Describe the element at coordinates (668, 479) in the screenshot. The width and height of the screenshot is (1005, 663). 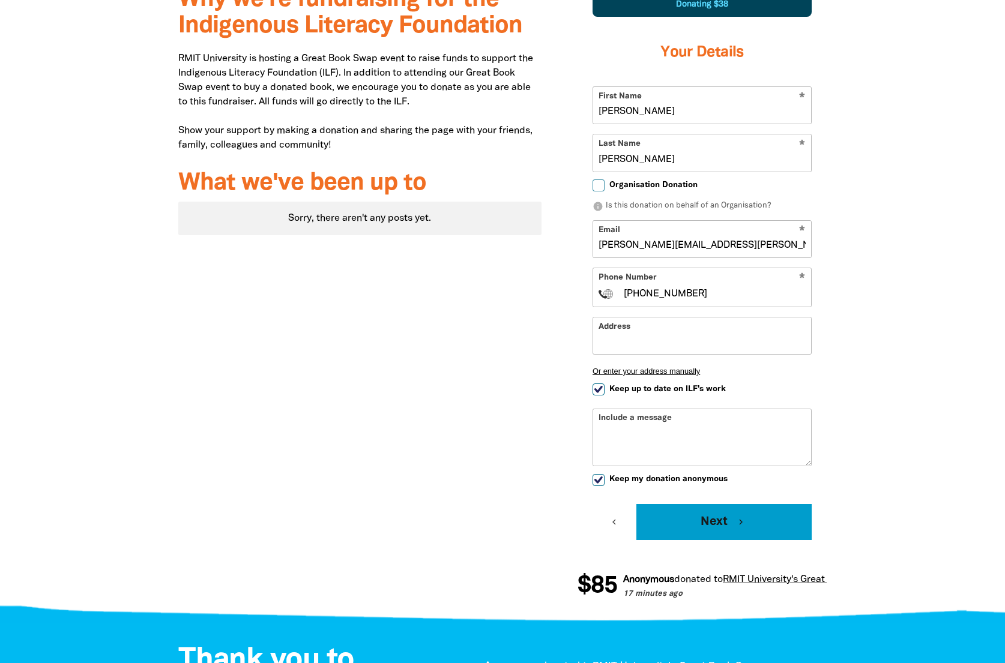
I see `span: Keep my donation anonymous` at that location.